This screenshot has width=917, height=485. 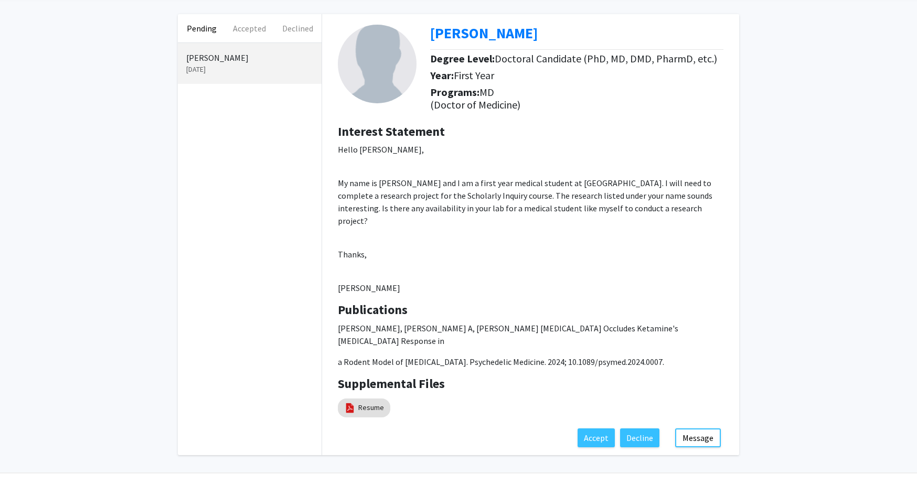 I want to click on span: MD (Doctor of Medicine), so click(x=475, y=98).